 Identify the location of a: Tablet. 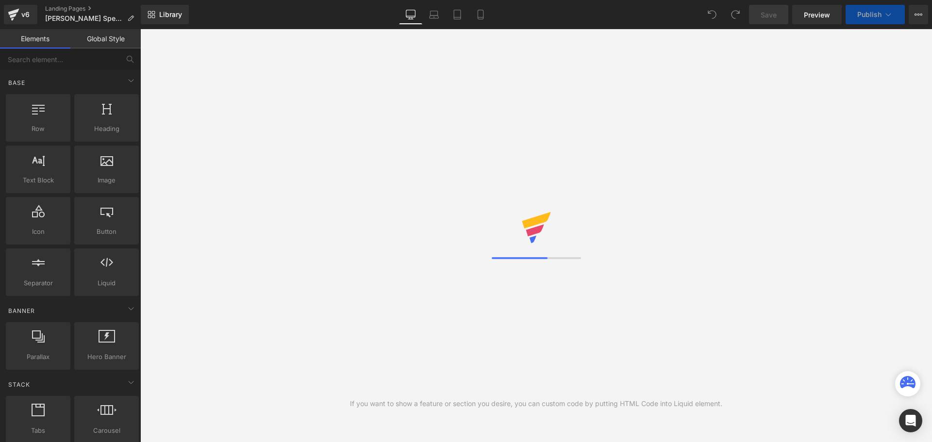
(457, 15).